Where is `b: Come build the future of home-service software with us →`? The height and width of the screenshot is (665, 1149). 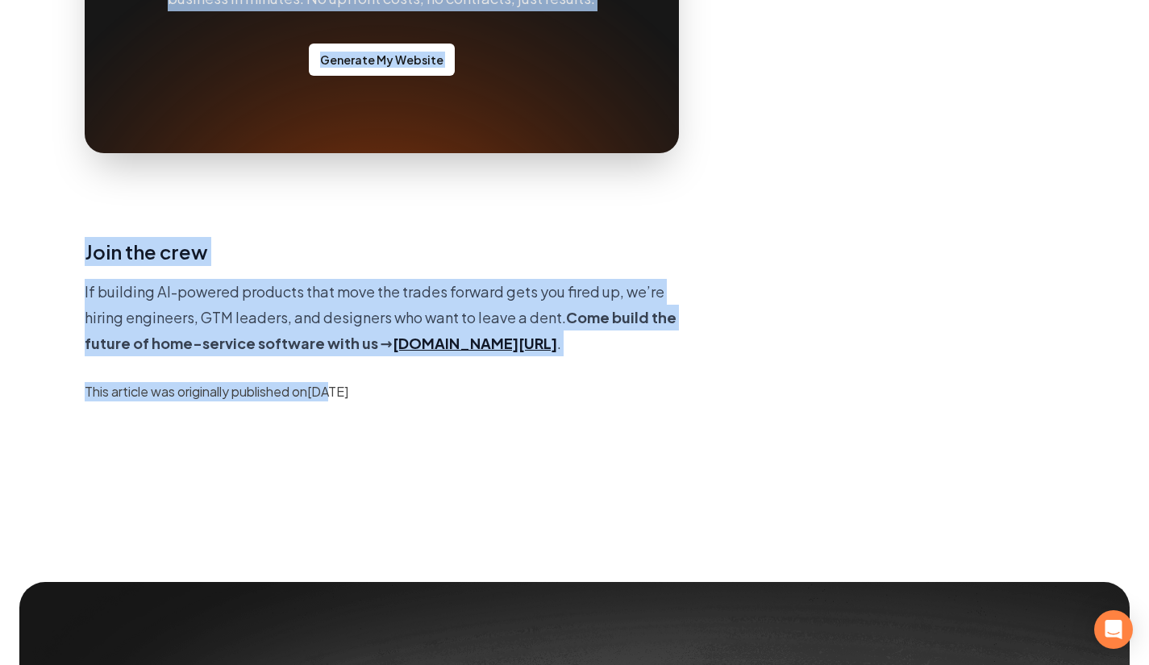 b: Come build the future of home-service software with us → is located at coordinates (381, 330).